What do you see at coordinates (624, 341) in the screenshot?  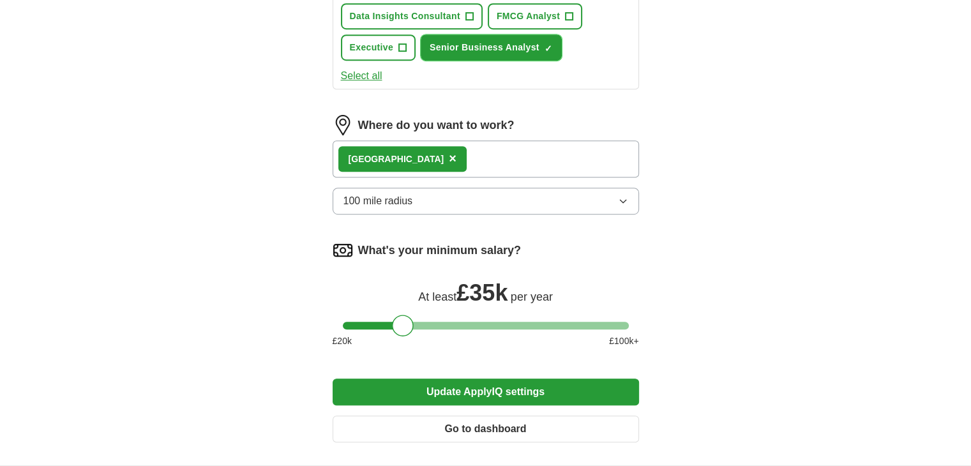 I see `span: £ 100 k+` at bounding box center [624, 341].